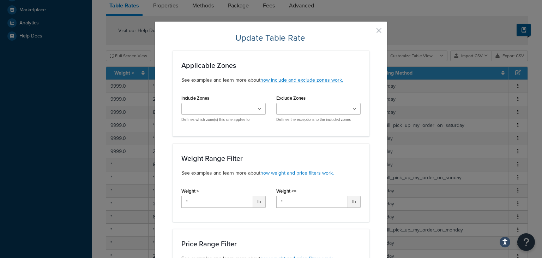  I want to click on label: Exclude Zones, so click(291, 98).